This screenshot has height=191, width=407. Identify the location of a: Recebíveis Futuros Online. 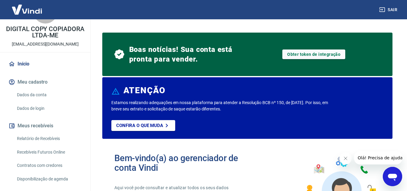
(49, 152).